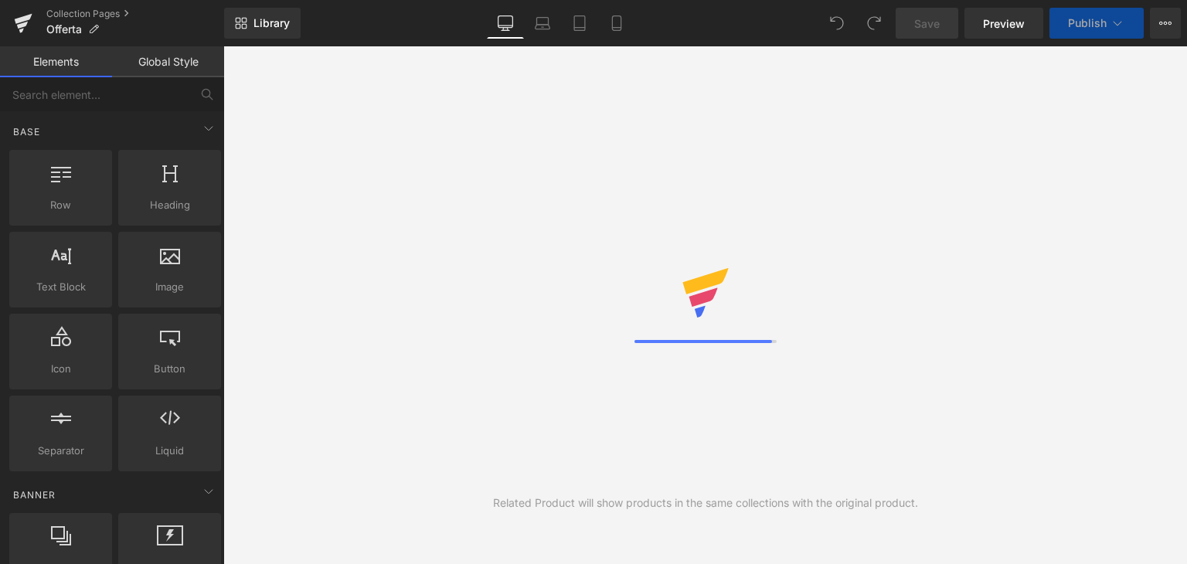 This screenshot has width=1187, height=564. I want to click on span: Offerta, so click(64, 29).